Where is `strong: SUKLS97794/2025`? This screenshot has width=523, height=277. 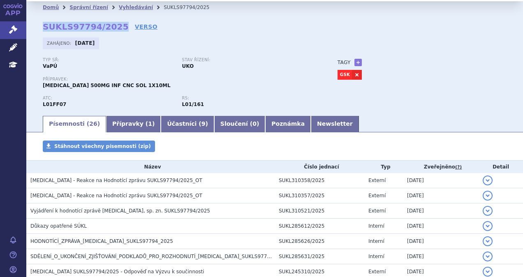
strong: SUKLS97794/2025 is located at coordinates (86, 27).